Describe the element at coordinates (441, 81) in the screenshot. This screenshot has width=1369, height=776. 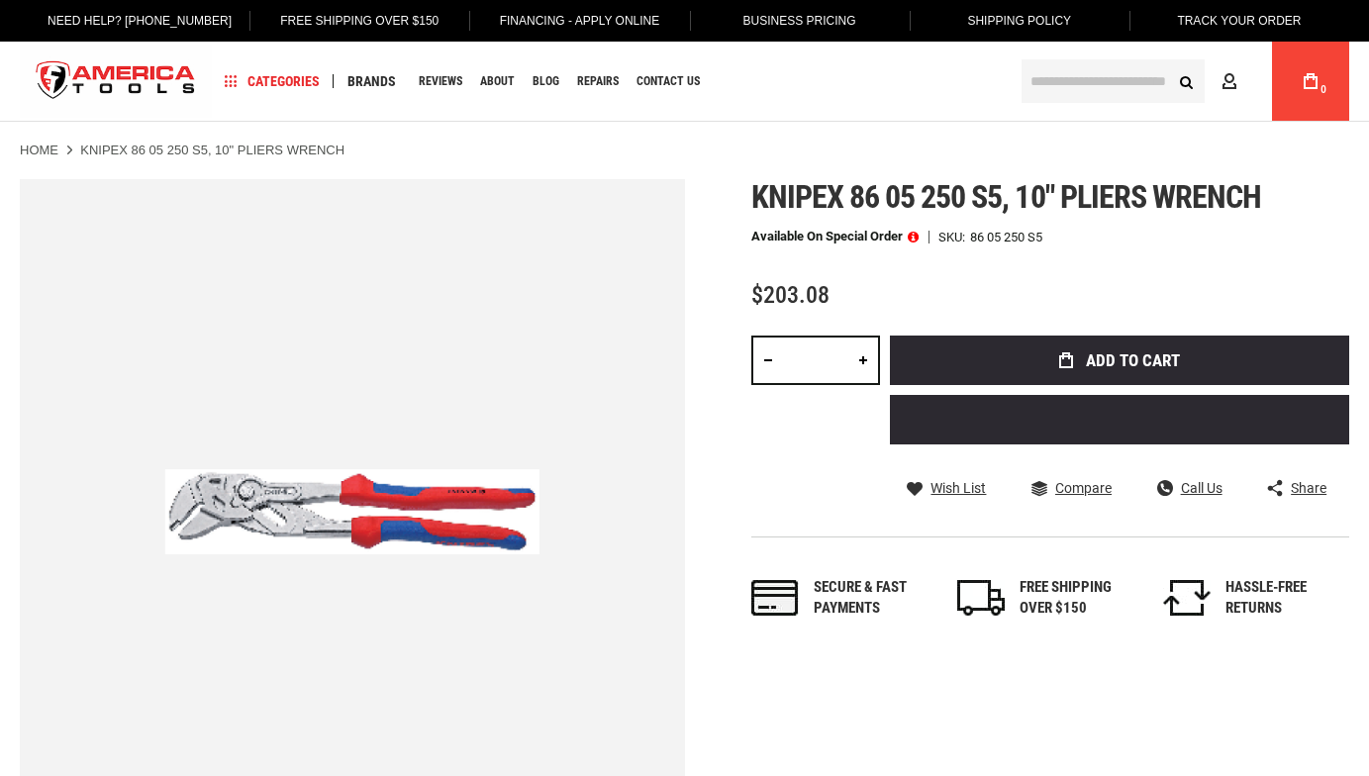
I see `a: Reviews` at that location.